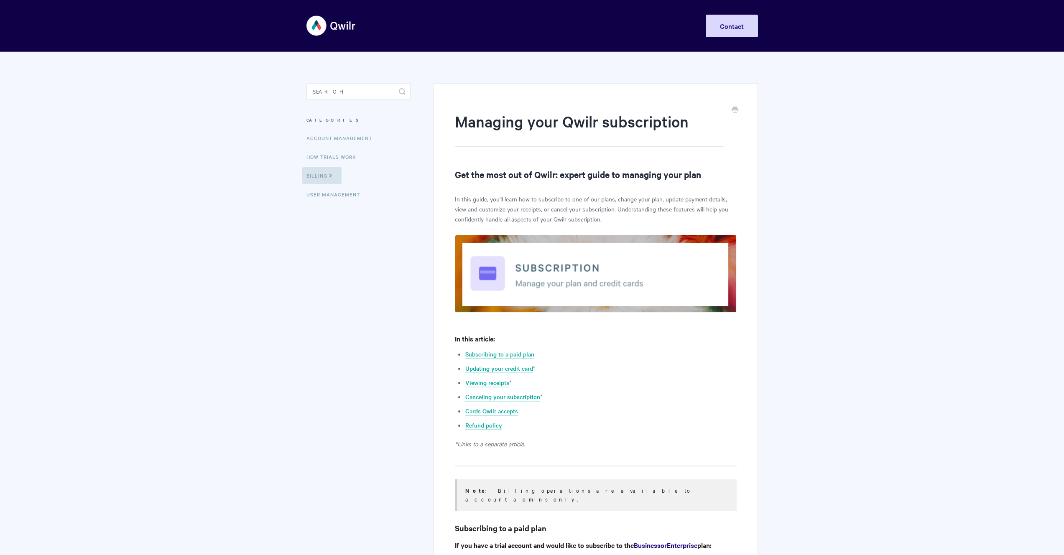  Describe the element at coordinates (595, 528) in the screenshot. I see `h3: Subscribing to a paid plan` at that location.